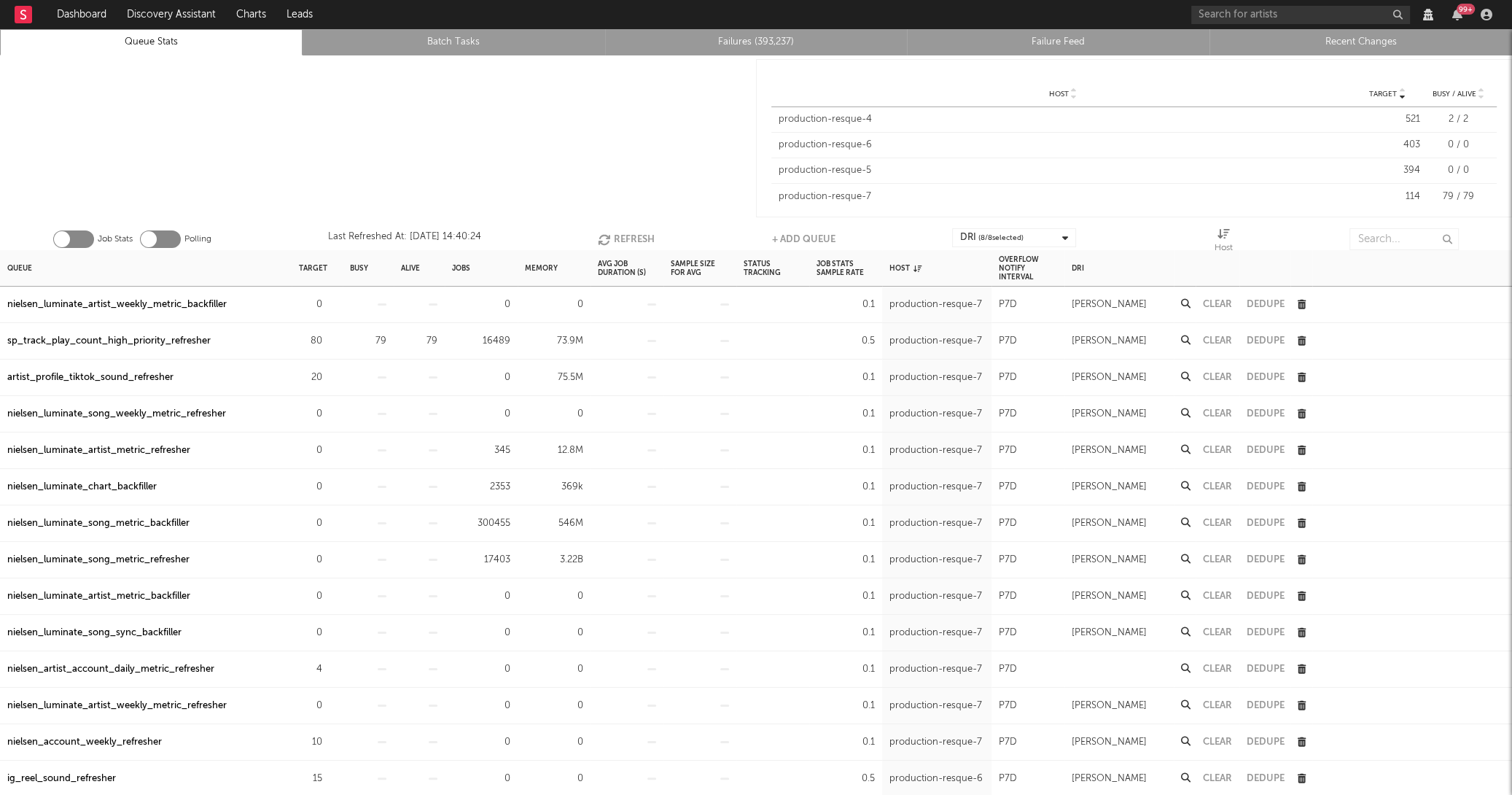 The width and height of the screenshot is (1512, 795). What do you see at coordinates (554, 378) in the screenshot?
I see `div: 75.5M` at bounding box center [554, 378].